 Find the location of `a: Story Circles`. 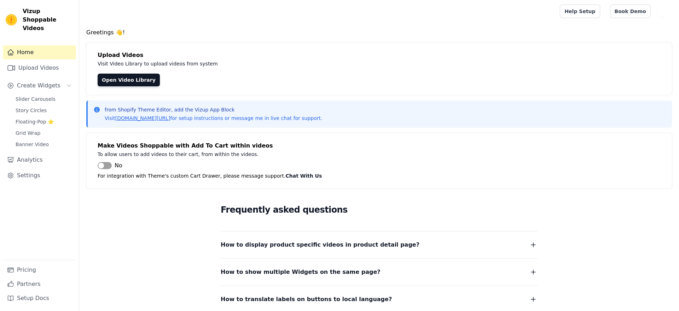

a: Story Circles is located at coordinates (44, 110).